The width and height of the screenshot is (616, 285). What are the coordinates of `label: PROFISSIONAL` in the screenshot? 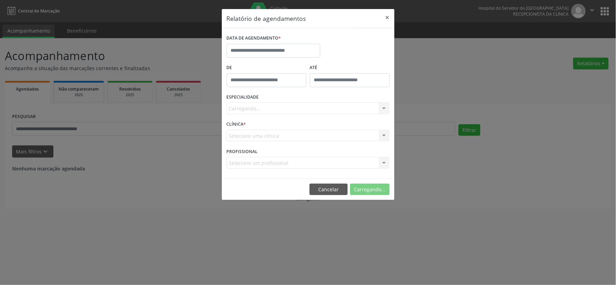 It's located at (242, 151).